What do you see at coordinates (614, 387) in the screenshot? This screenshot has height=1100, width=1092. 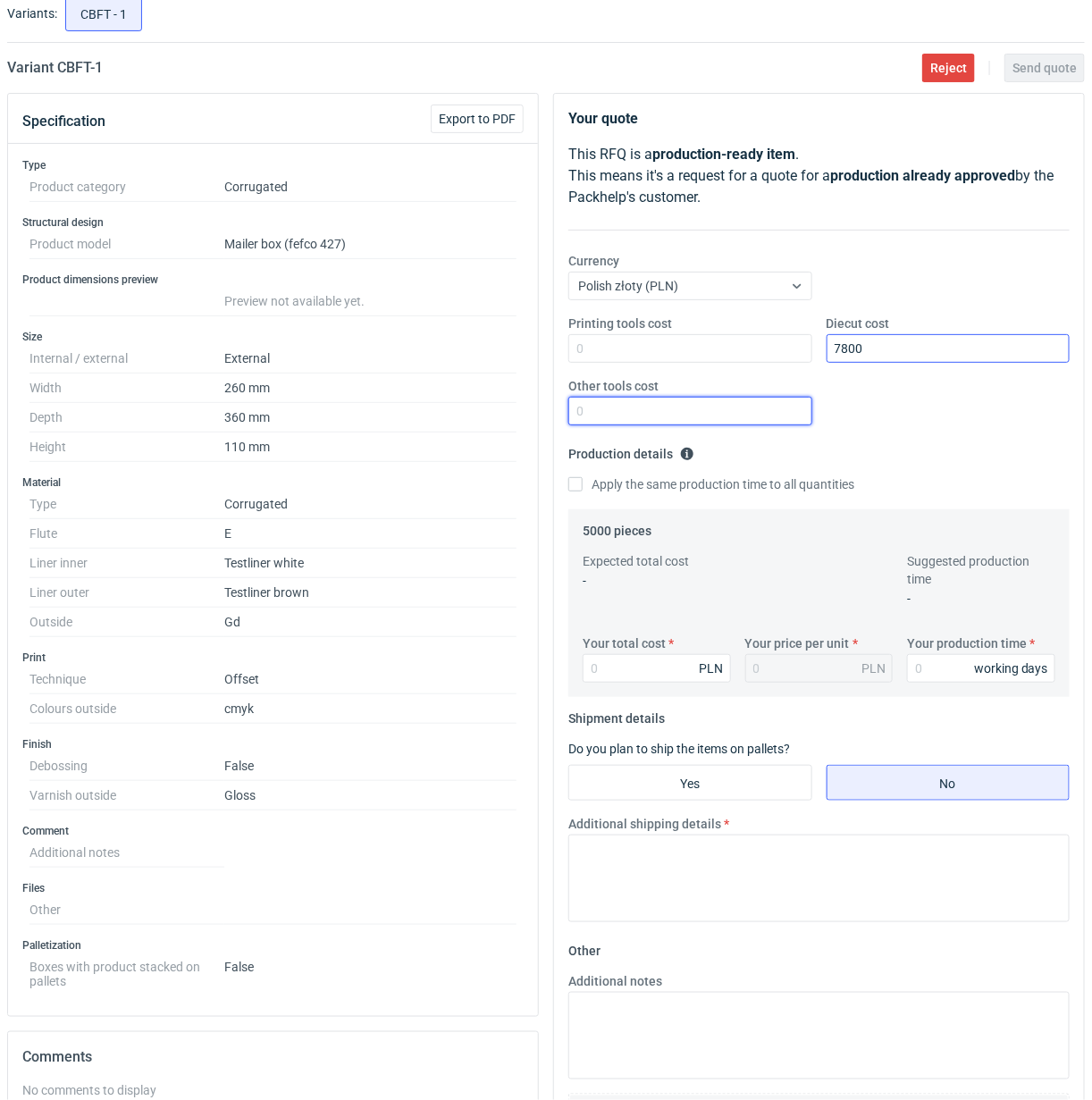 I see `label: Other tools cost` at bounding box center [614, 387].